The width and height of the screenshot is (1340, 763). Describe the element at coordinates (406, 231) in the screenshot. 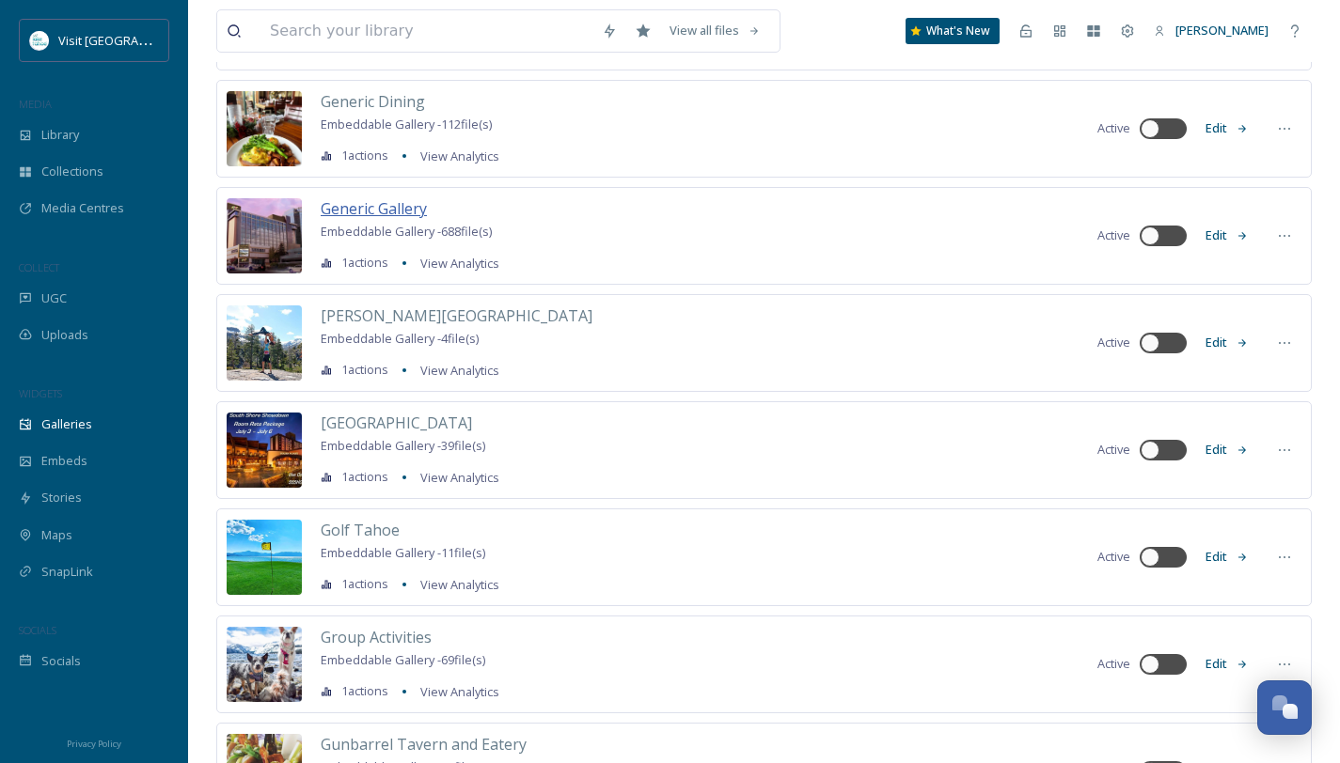

I see `span: Embeddable Gallery - 688 file(s)` at that location.